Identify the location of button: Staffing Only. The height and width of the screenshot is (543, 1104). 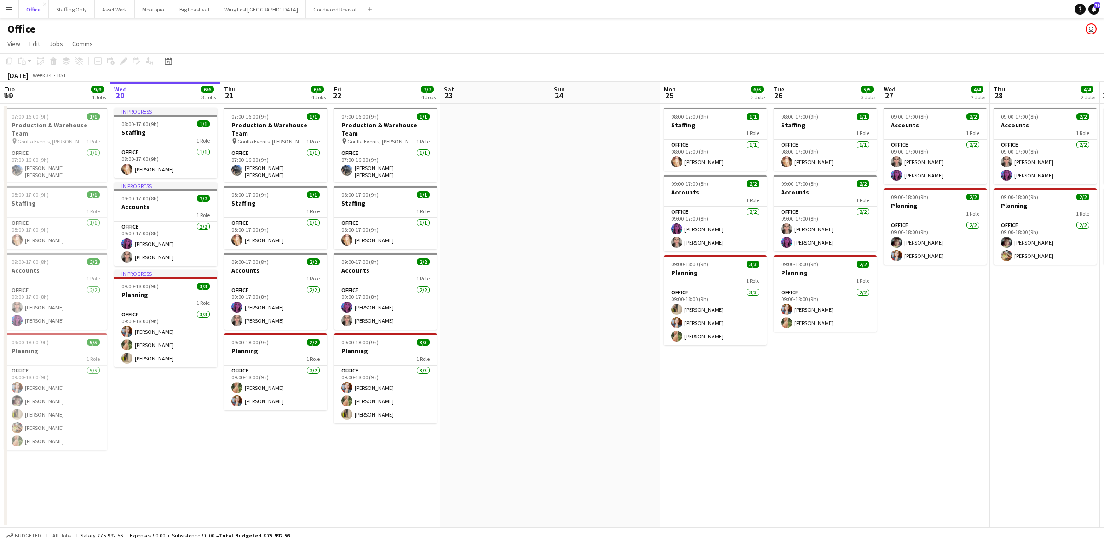
(72, 9).